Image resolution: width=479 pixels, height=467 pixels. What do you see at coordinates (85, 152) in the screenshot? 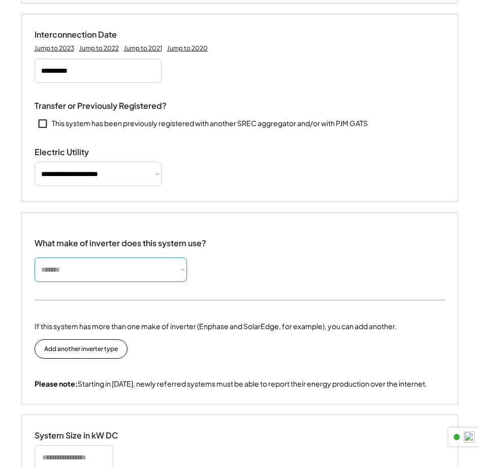
I see `div: Electric Utility` at bounding box center [85, 152].